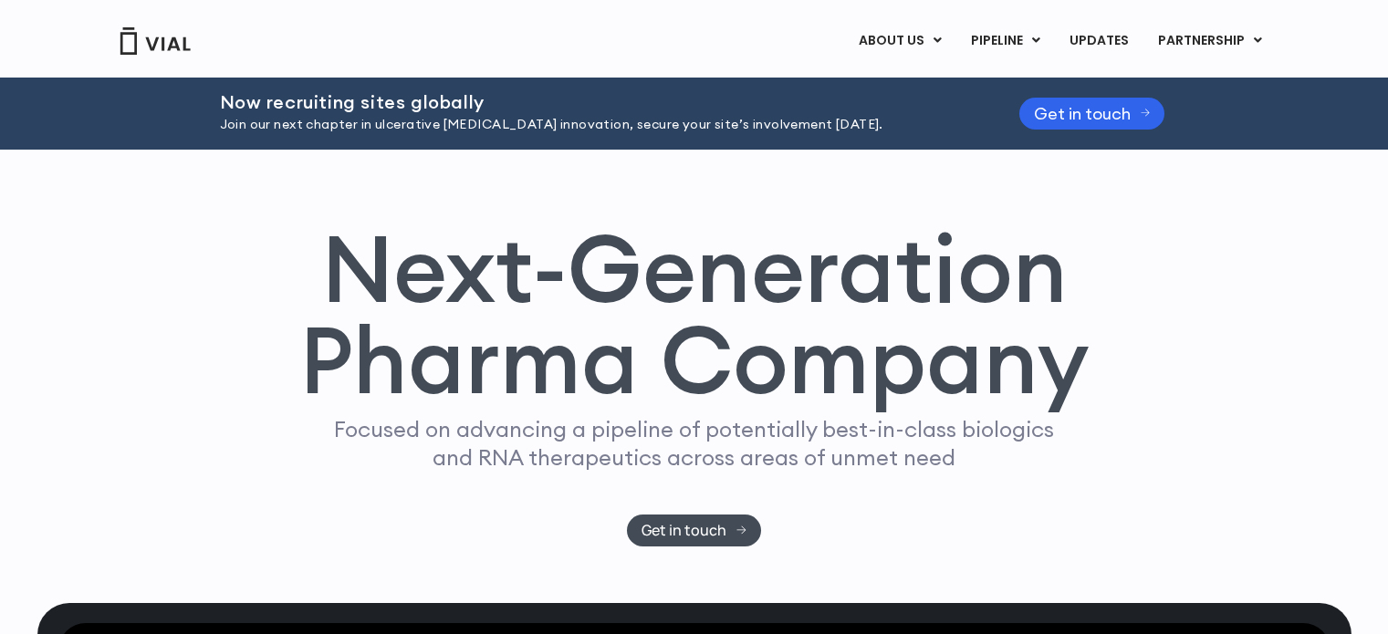 The height and width of the screenshot is (634, 1388). I want to click on a: PARTNERSHIPMenu Toggle, so click(1210, 41).